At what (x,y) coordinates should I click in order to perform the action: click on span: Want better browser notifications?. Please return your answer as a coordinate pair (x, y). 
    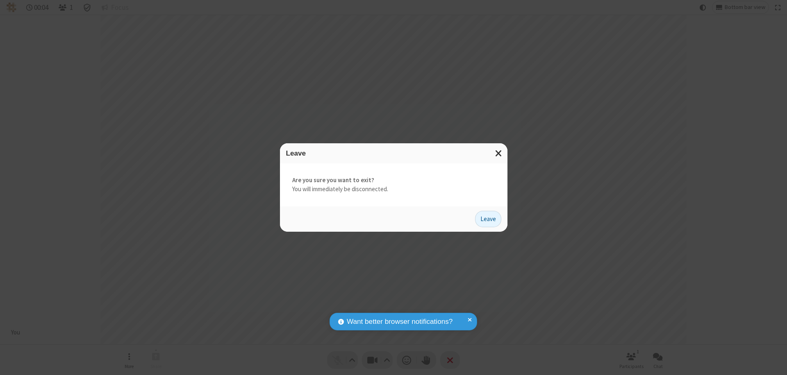
    Looking at the image, I should click on (399, 322).